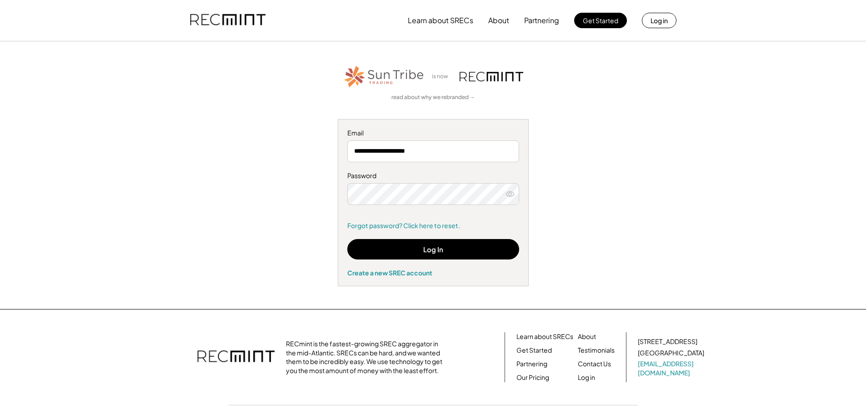 This screenshot has width=866, height=414. Describe the element at coordinates (433, 273) in the screenshot. I see `div: Create a new SREC account` at that location.